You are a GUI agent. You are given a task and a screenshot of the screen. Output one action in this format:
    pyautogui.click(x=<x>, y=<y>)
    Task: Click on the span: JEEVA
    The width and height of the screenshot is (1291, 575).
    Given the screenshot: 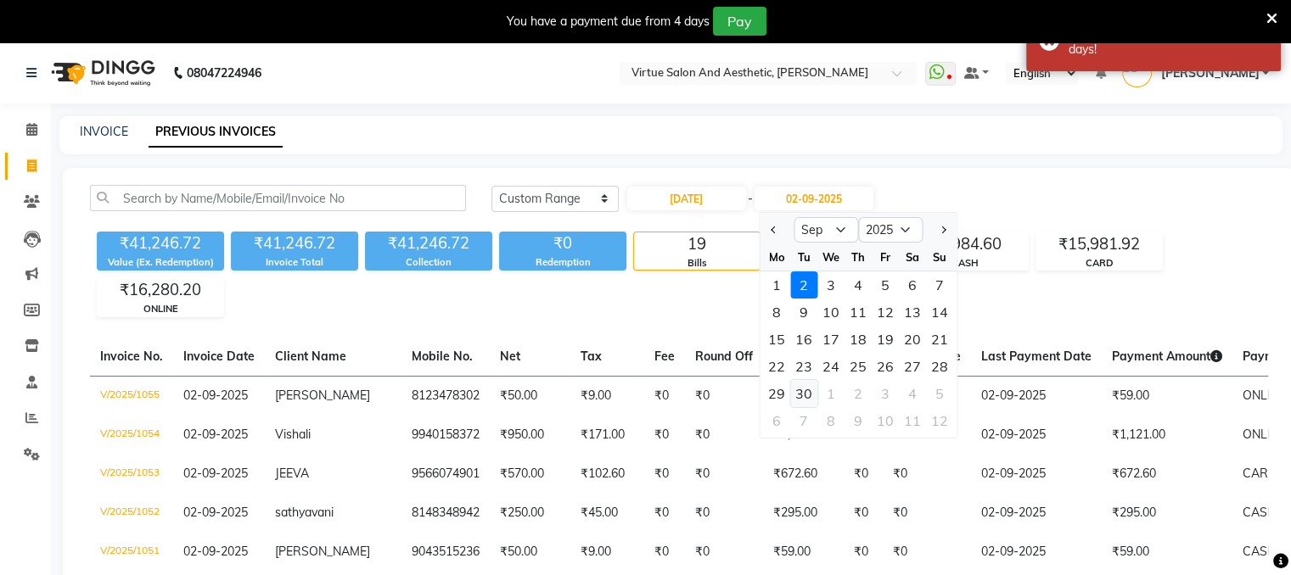 What is the action you would take?
    pyautogui.click(x=292, y=474)
    